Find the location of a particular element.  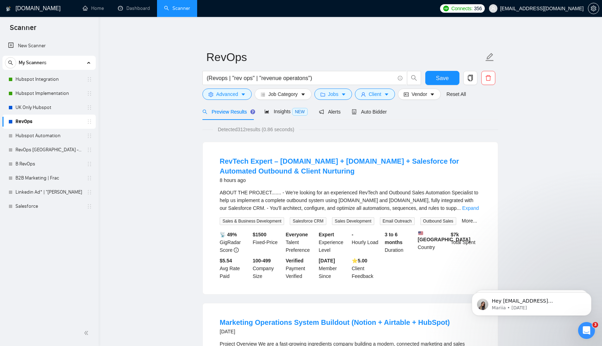

button: barsJob Categorycaret-down is located at coordinates (283, 94).